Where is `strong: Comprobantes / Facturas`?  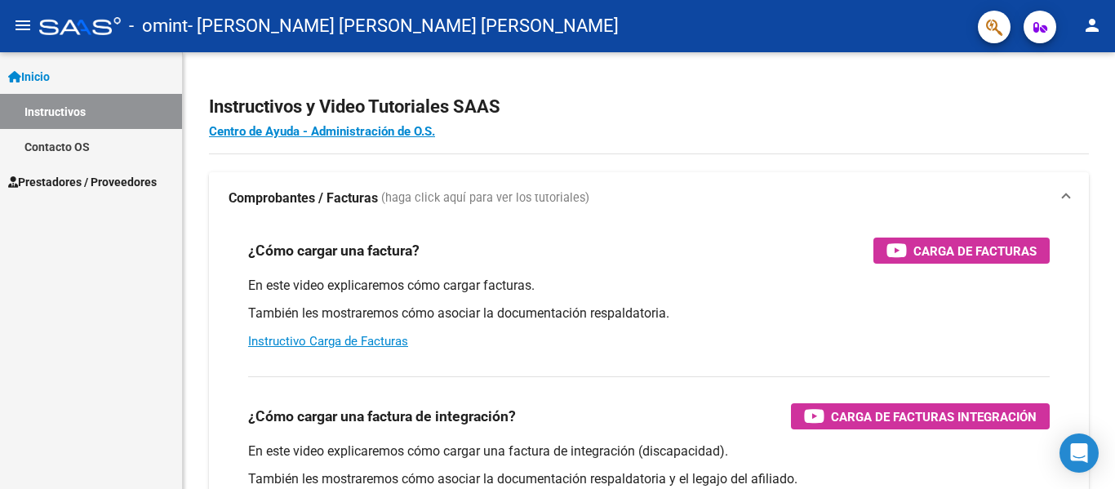
strong: Comprobantes / Facturas is located at coordinates (303, 198).